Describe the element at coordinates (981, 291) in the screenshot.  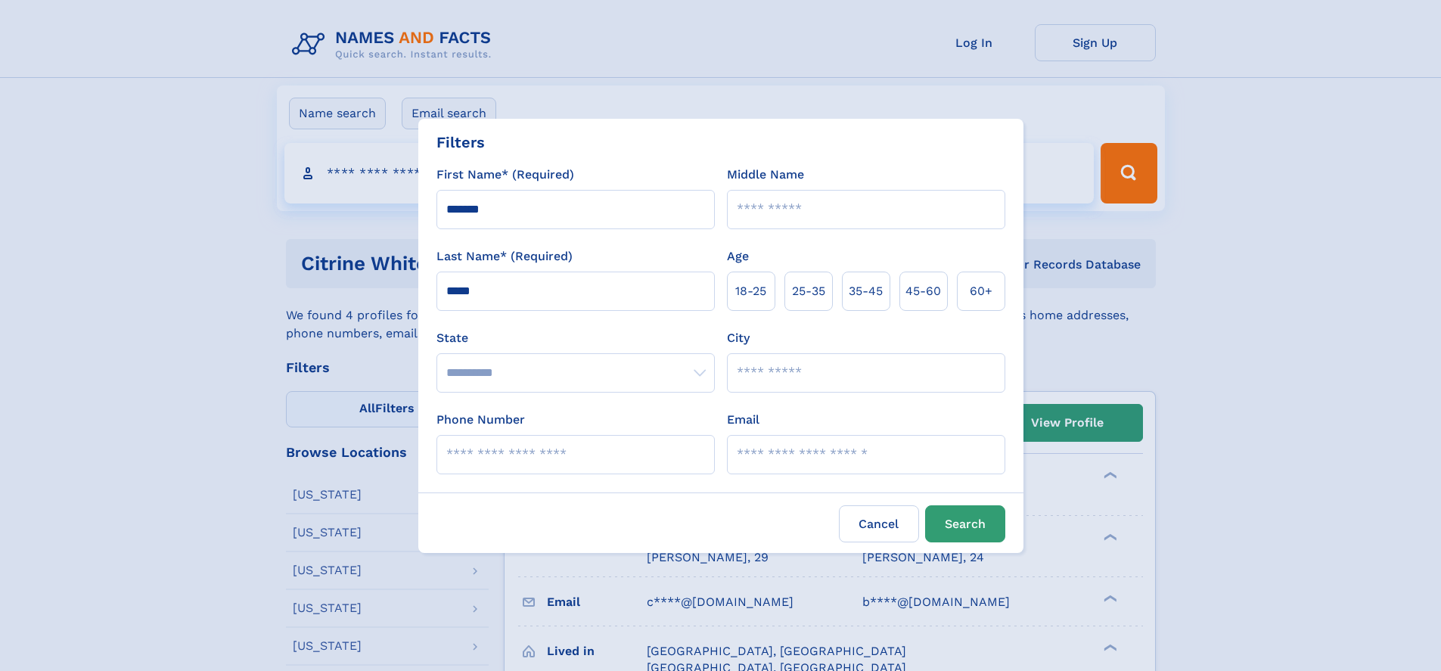
I see `span: 60+` at that location.